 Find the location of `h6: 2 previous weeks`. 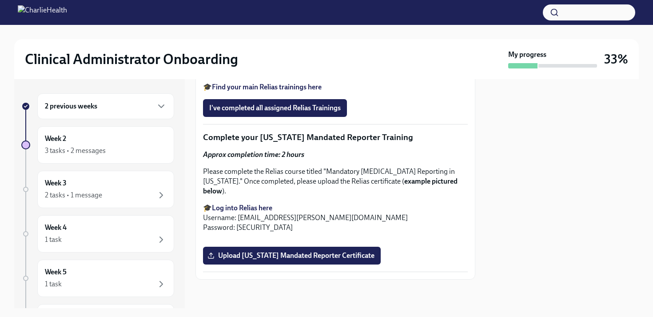

h6: 2 previous weeks is located at coordinates (71, 106).